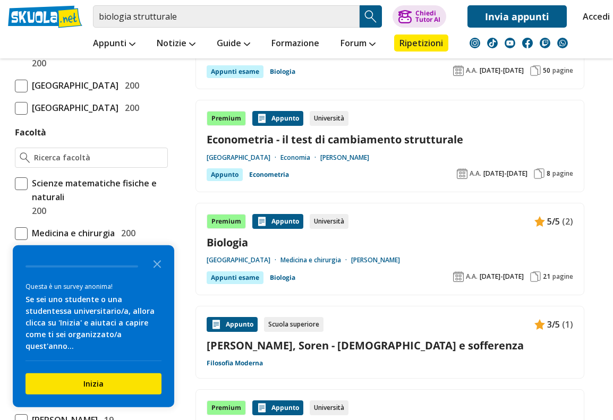 This screenshot has width=613, height=420. Describe the element at coordinates (98, 158) in the screenshot. I see `input: Ricerca facoltà` at that location.